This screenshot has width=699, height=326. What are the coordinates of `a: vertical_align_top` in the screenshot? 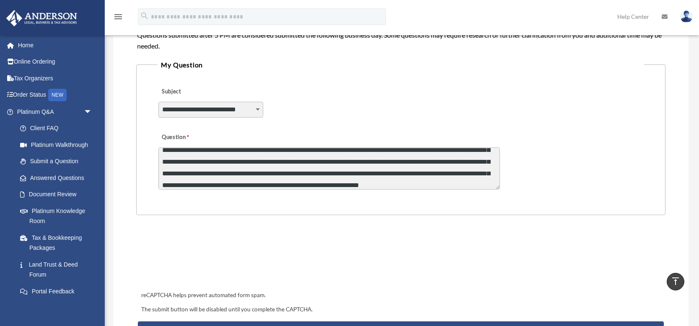 It's located at (676, 282).